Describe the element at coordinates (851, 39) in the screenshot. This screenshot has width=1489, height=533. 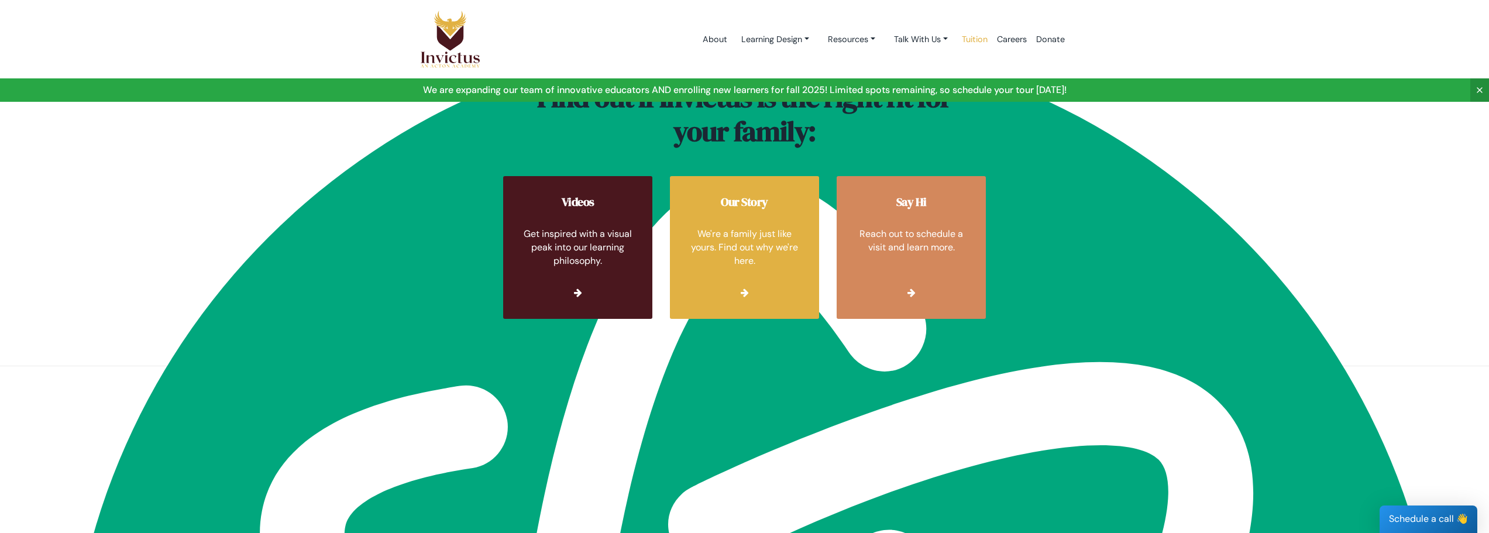
I see `a: Resources` at that location.